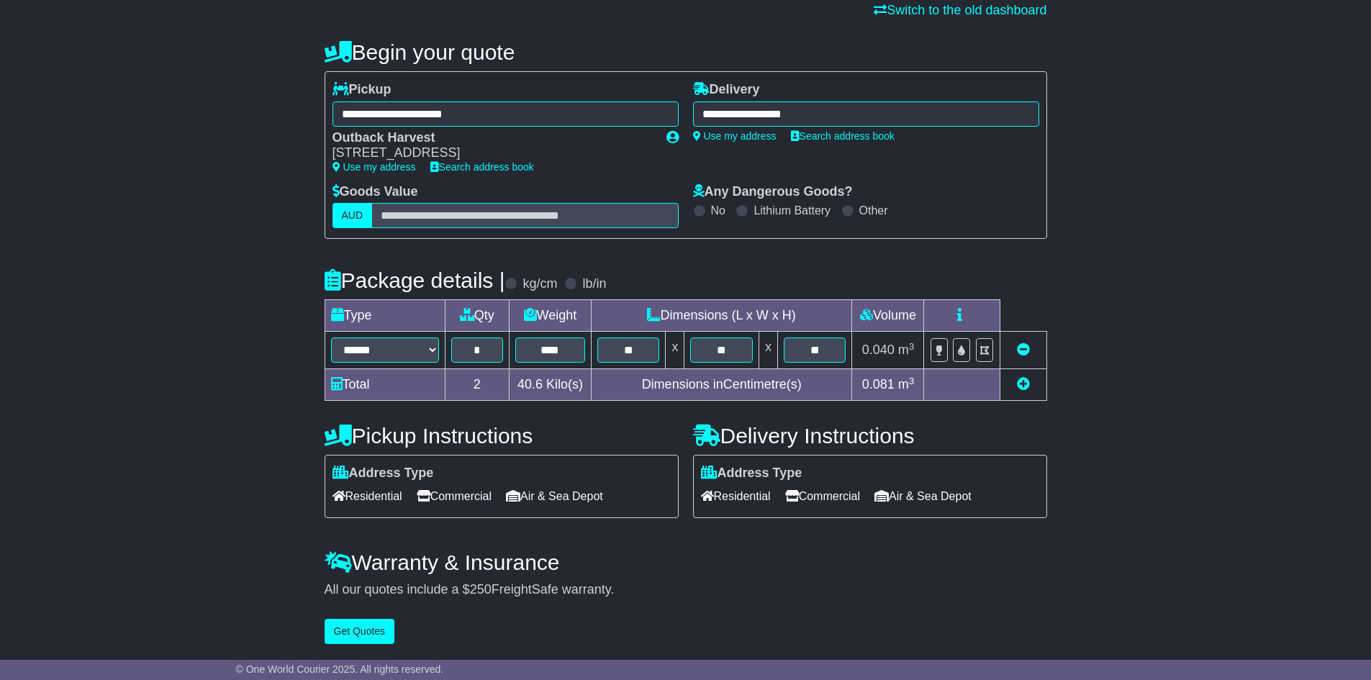 The height and width of the screenshot is (680, 1371). Describe the element at coordinates (792, 210) in the screenshot. I see `label: Lithium Battery` at that location.